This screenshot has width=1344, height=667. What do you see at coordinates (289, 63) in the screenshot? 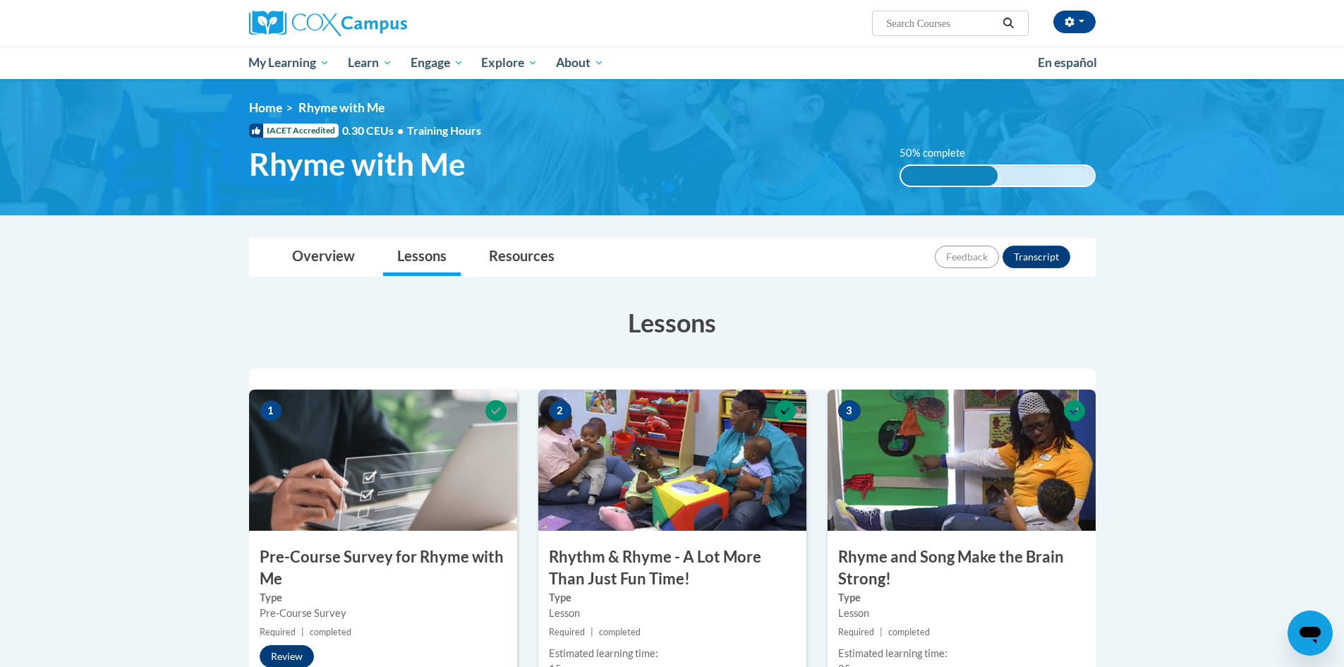
I see `span: My Learning` at bounding box center [289, 63].